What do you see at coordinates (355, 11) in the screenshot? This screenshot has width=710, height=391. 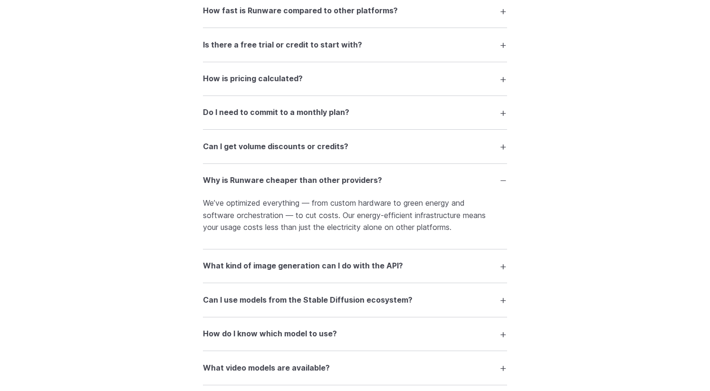 I see `summary: How fast is Runware compared to other platforms?` at bounding box center [355, 11].